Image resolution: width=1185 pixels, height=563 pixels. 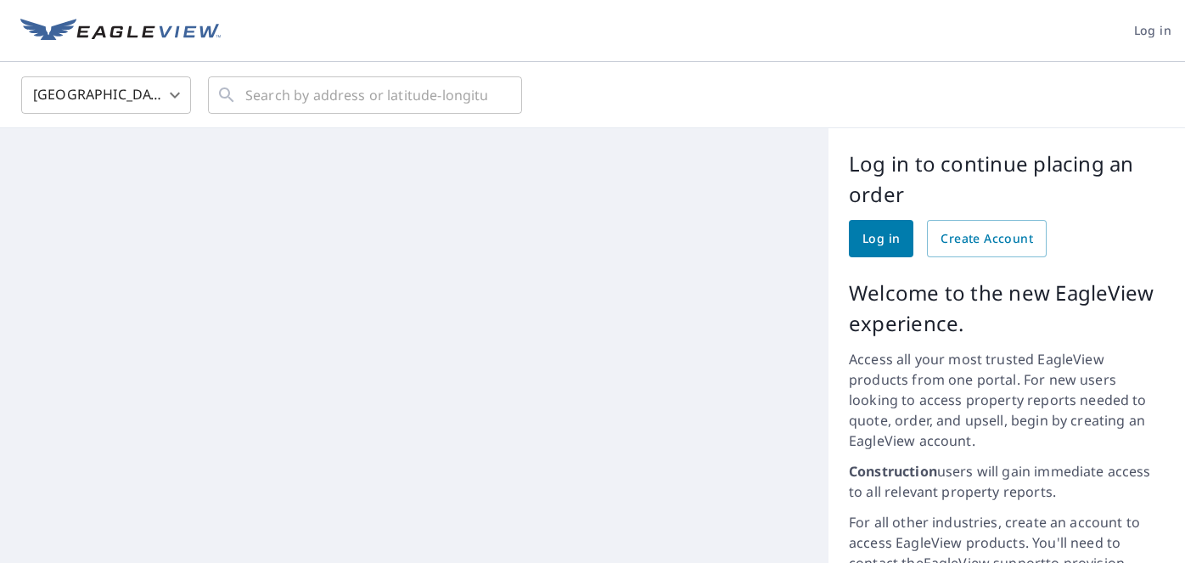 What do you see at coordinates (121, 31) in the screenshot?
I see `img: EV Logo` at bounding box center [121, 31].